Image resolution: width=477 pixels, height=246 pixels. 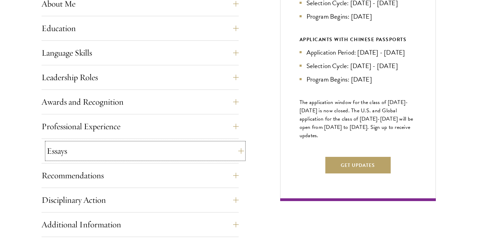 I want to click on button: Professional Experience, so click(x=140, y=127).